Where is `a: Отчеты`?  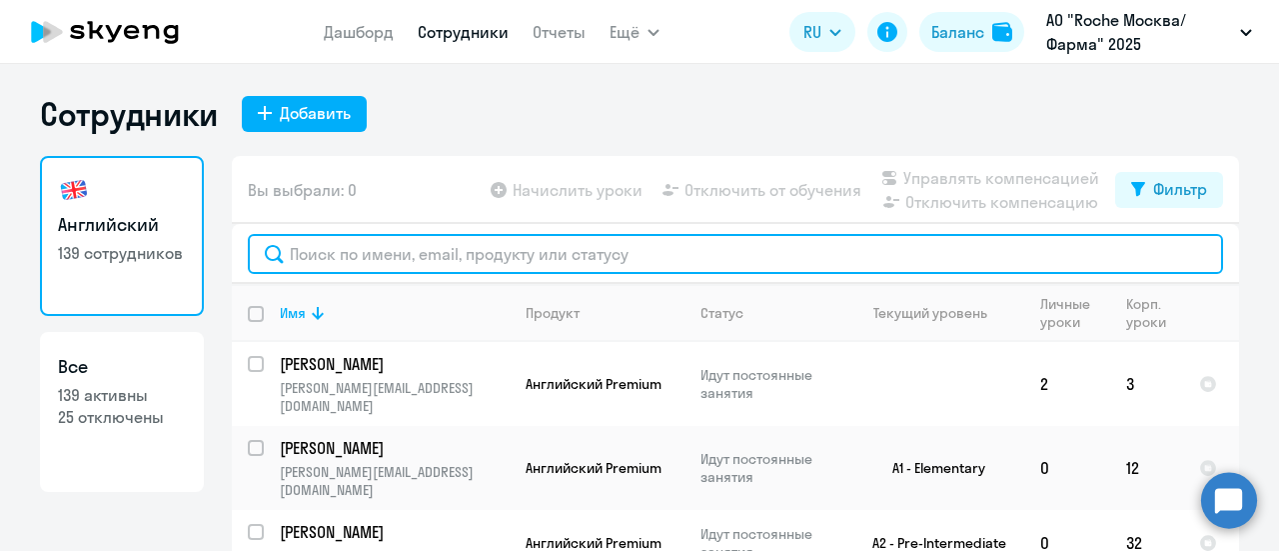 a: Отчеты is located at coordinates (559, 32).